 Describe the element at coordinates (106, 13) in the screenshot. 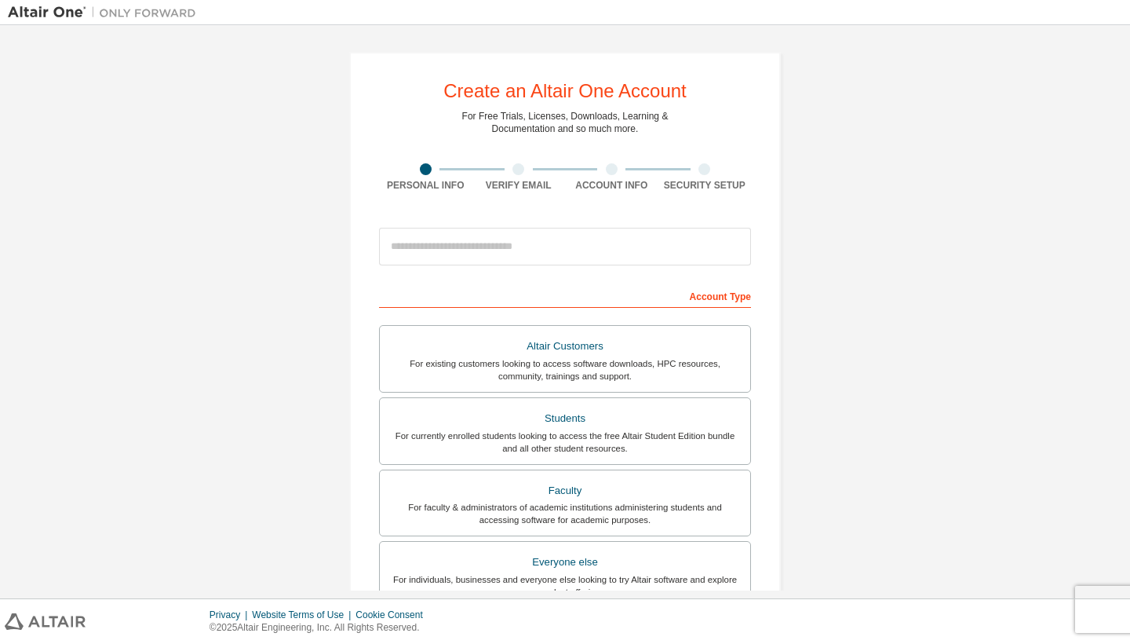

I see `img: Altair One` at that location.